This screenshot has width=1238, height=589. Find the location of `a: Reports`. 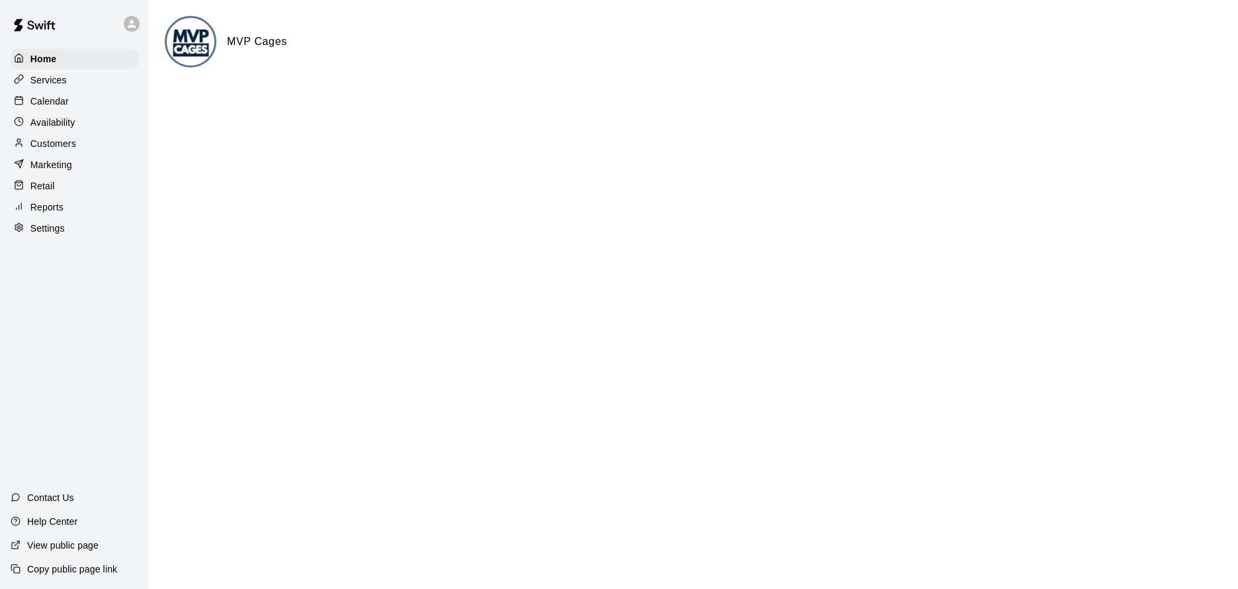

a: Reports is located at coordinates (74, 207).